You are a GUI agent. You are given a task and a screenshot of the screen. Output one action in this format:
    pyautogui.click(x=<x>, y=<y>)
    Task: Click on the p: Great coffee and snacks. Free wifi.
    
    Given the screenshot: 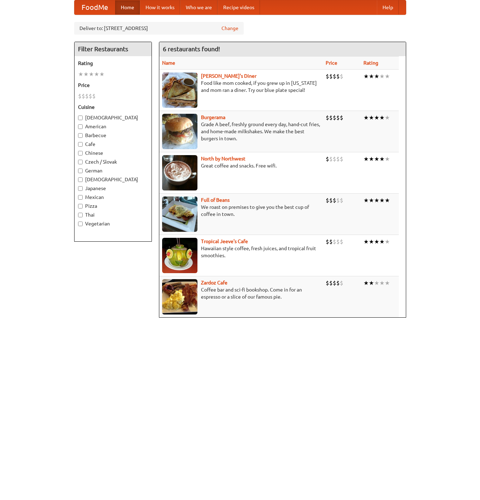 What is the action you would take?
    pyautogui.click(x=241, y=166)
    